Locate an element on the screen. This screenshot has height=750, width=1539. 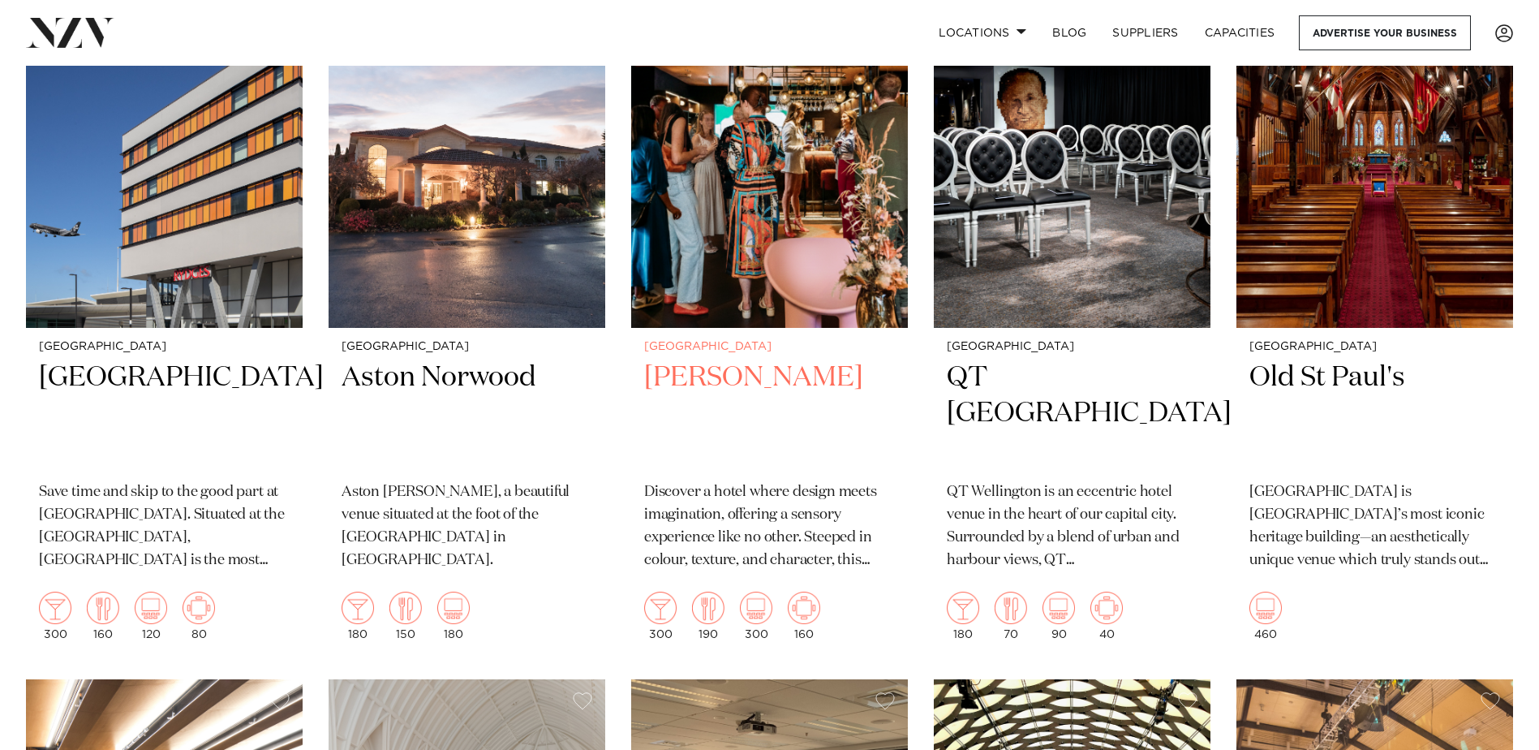
p: Discover a hotel where design meets imagination, offering a sensory experience like no other. Ste... is located at coordinates (769, 527).